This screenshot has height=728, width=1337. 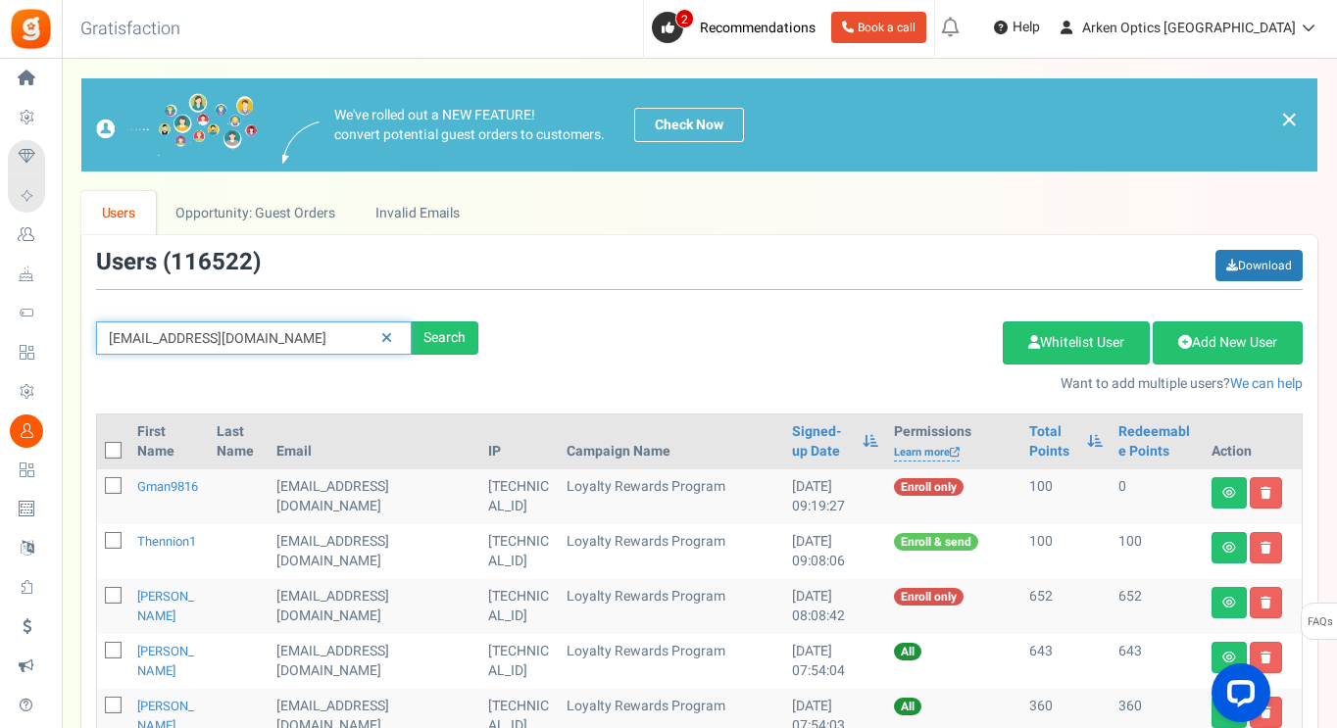 I want to click on a: Total Points, so click(x=1053, y=442).